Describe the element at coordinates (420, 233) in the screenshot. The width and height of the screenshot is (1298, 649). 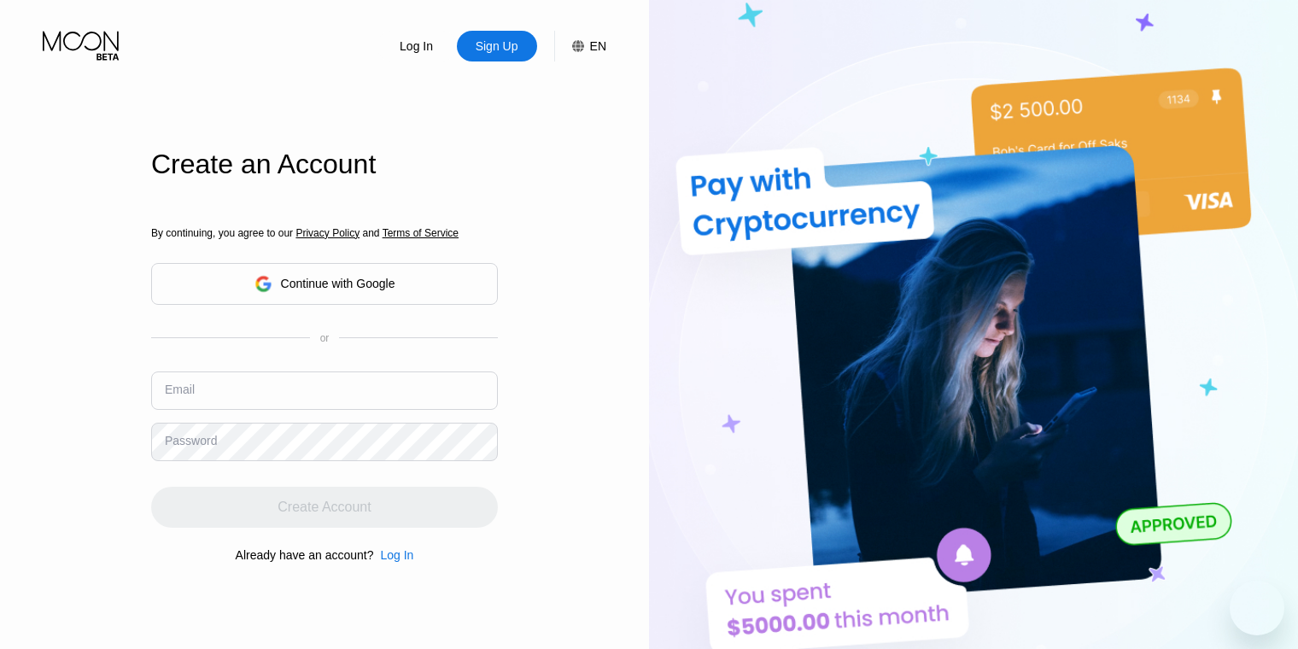
I see `span: Terms of Service` at that location.